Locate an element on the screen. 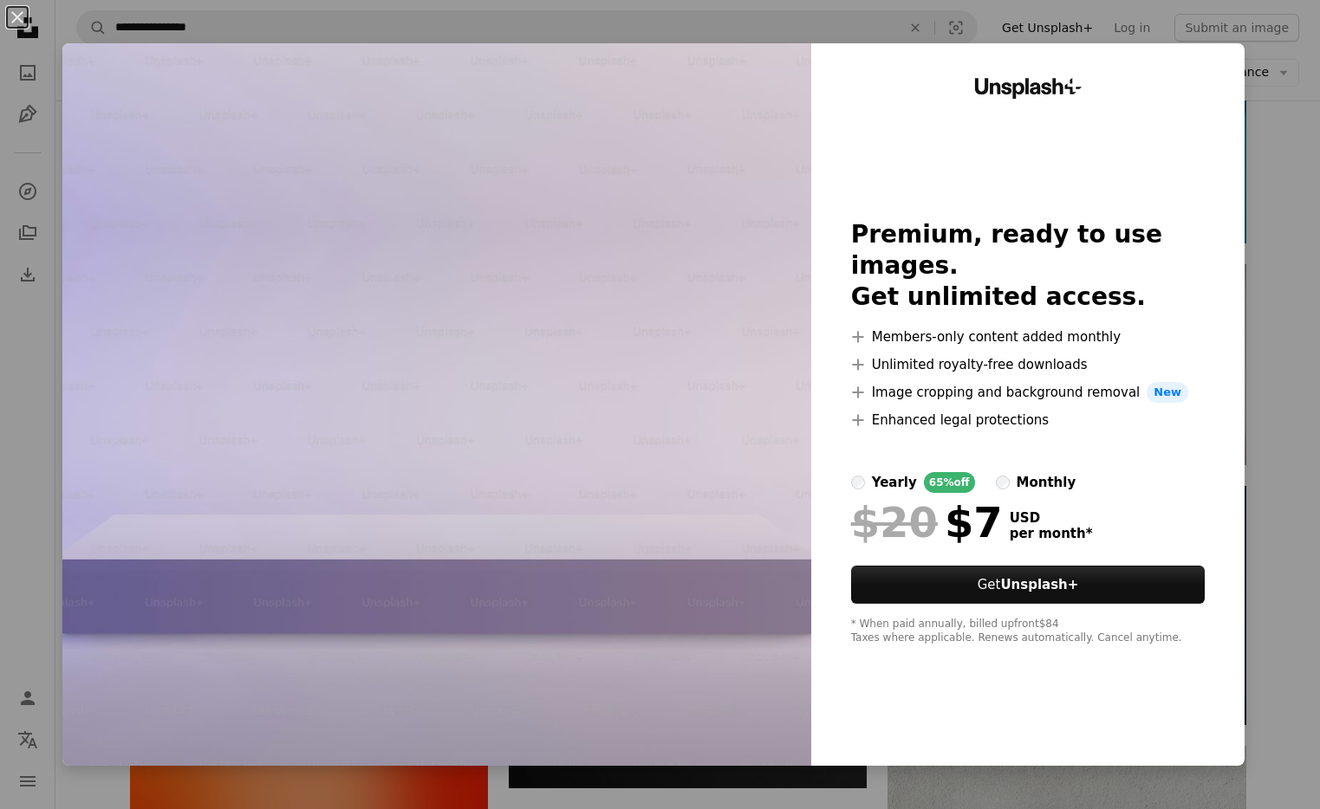  input: monthly is located at coordinates (1002, 483).